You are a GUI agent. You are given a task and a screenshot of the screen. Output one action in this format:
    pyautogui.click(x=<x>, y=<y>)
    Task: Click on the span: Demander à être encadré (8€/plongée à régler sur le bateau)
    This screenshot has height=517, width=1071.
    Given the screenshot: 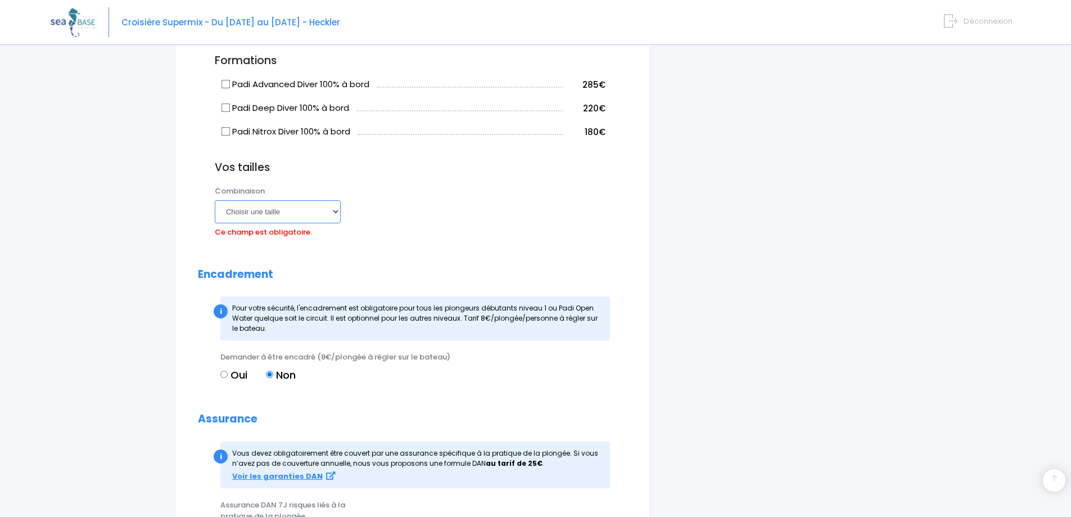 What is the action you would take?
    pyautogui.click(x=335, y=356)
    